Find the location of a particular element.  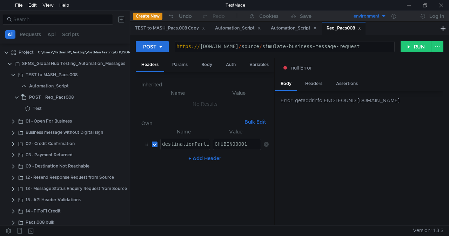

span: POST is located at coordinates (35, 97).